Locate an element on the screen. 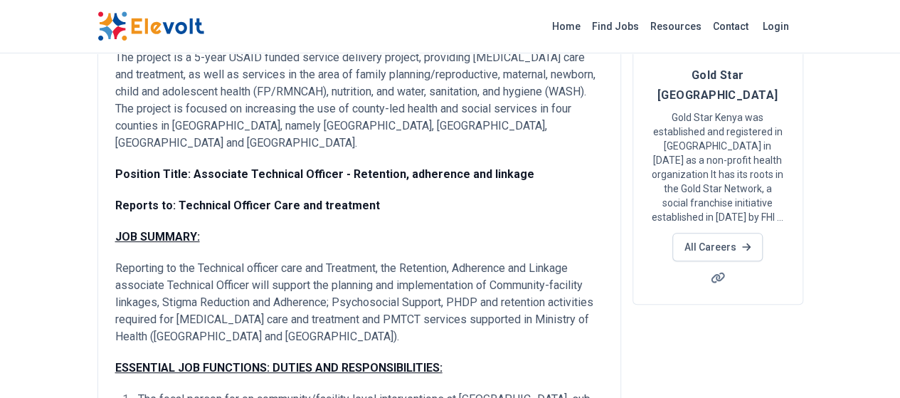 This screenshot has width=900, height=398. ins: JOB SUMMARY: is located at coordinates (157, 236).